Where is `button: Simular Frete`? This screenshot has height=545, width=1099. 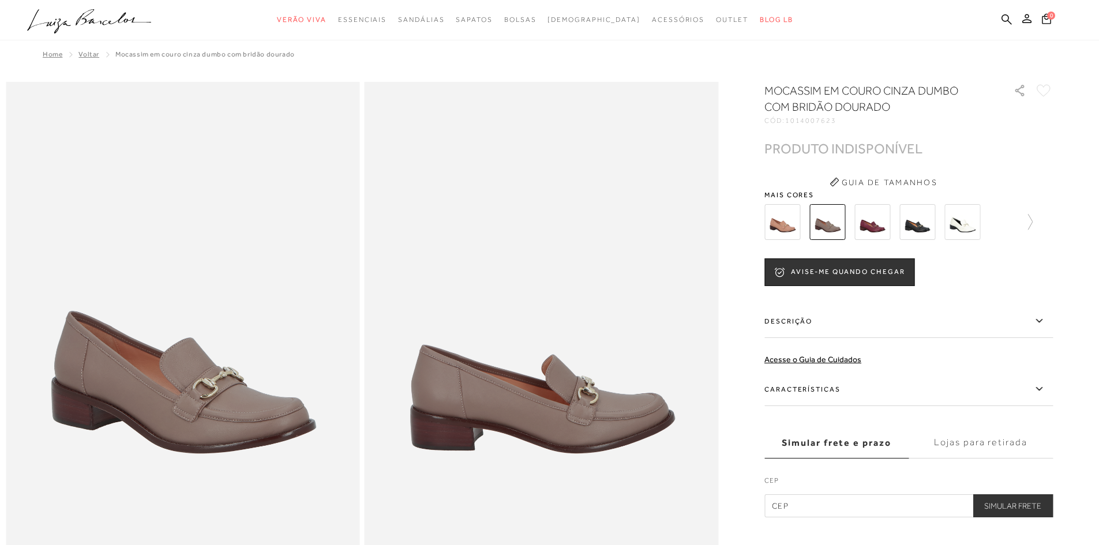
button: Simular Frete is located at coordinates (1012, 506).